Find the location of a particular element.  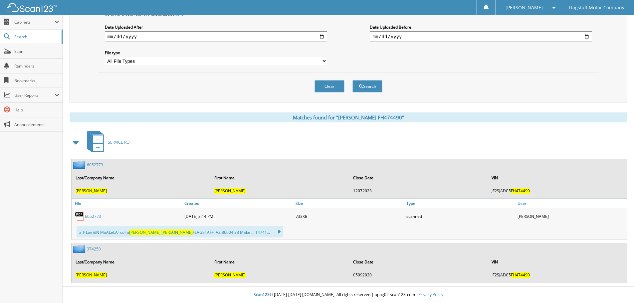

td: 05092020 is located at coordinates (419, 275).